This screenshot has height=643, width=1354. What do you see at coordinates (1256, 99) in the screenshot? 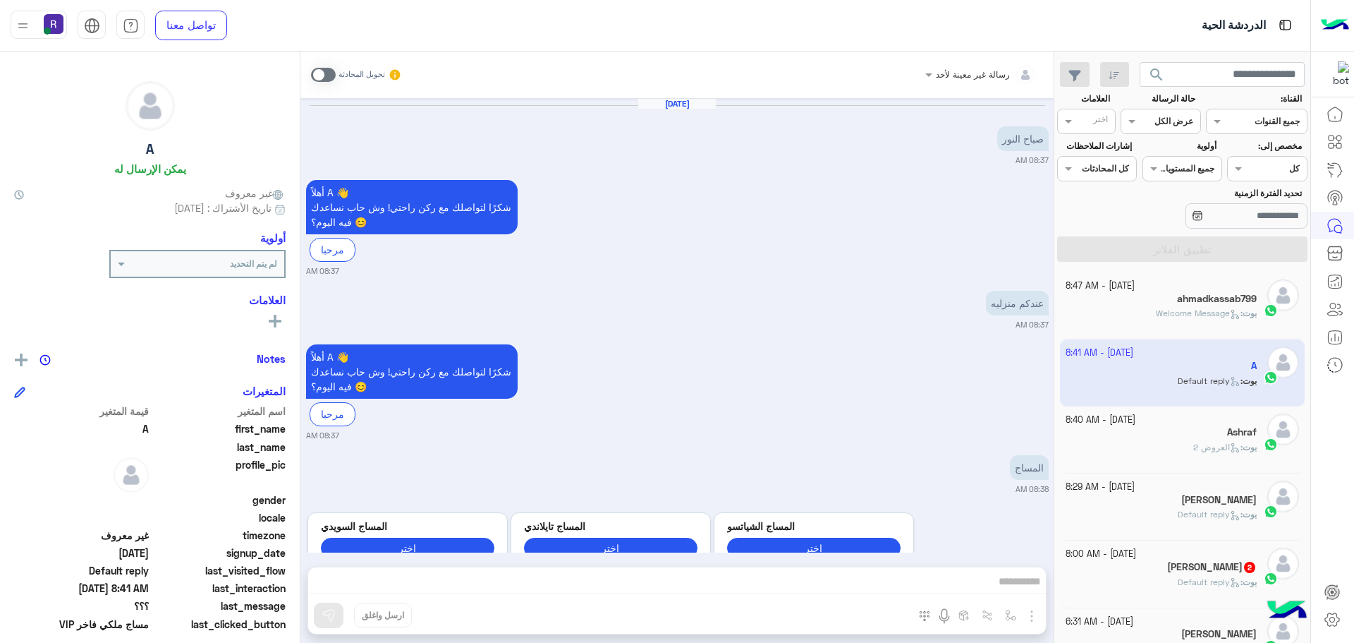
I see `label: القناة:` at bounding box center [1256, 99].